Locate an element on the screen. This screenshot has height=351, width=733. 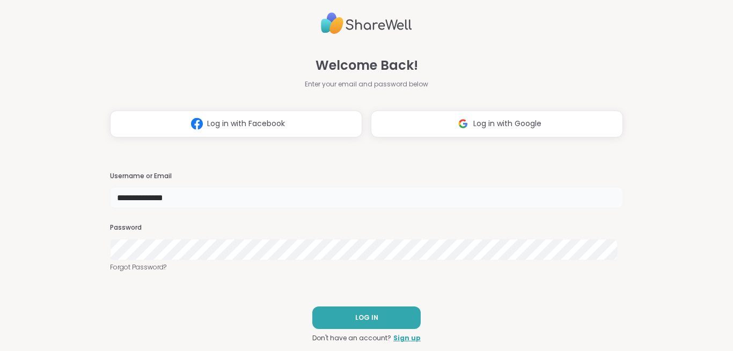
span: Don't have an account? is located at coordinates (352, 338).